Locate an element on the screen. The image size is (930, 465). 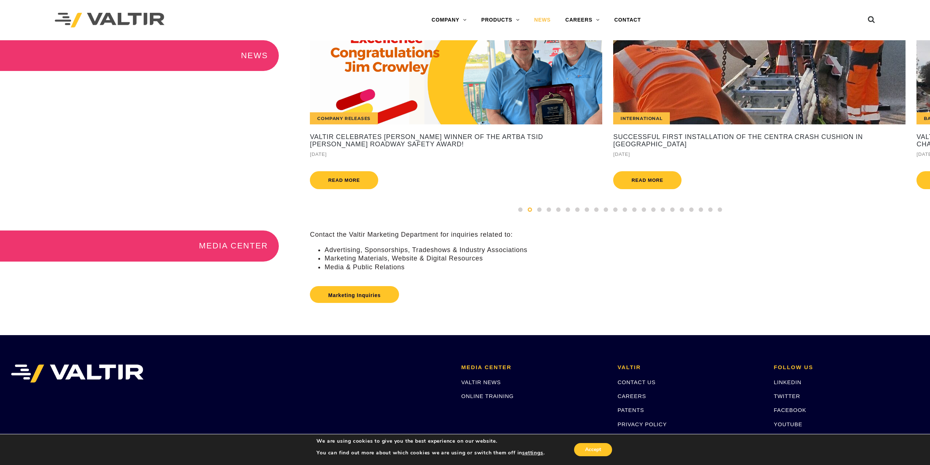
a: NEWS is located at coordinates (543, 20).